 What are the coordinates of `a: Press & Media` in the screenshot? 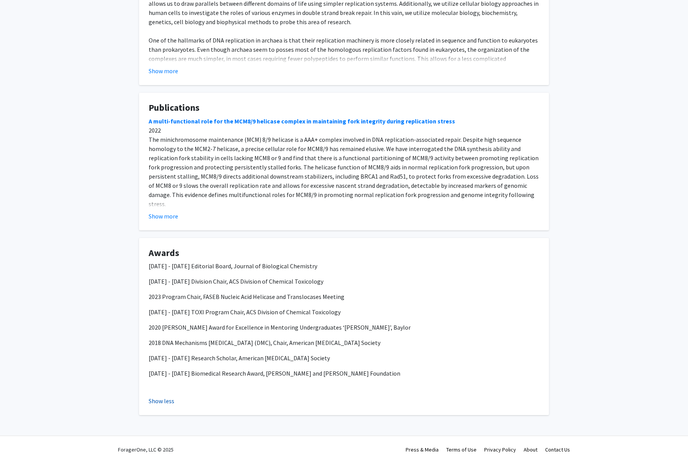 It's located at (422, 449).